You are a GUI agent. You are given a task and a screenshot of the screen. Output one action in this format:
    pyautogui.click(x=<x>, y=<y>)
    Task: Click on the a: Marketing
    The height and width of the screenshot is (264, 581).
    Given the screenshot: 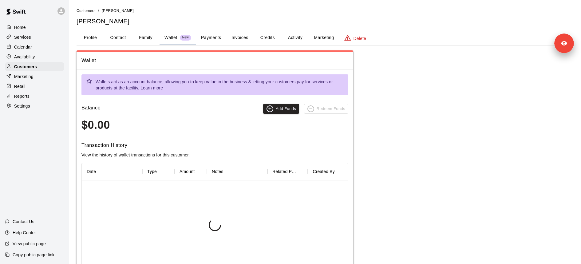 What is the action you would take?
    pyautogui.click(x=34, y=77)
    